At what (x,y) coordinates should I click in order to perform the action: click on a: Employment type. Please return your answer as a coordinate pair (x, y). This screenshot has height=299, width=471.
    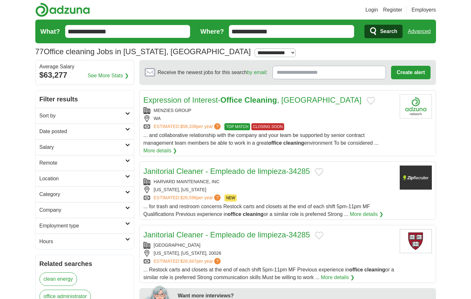
    Looking at the image, I should click on (85, 226).